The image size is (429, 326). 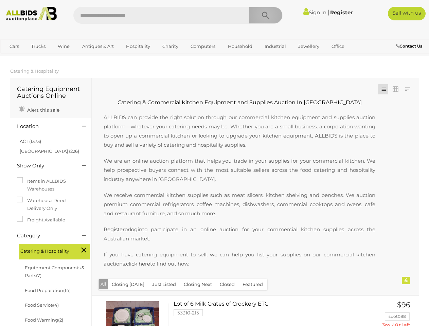 What do you see at coordinates (170, 46) in the screenshot?
I see `a: Charity` at bounding box center [170, 46].